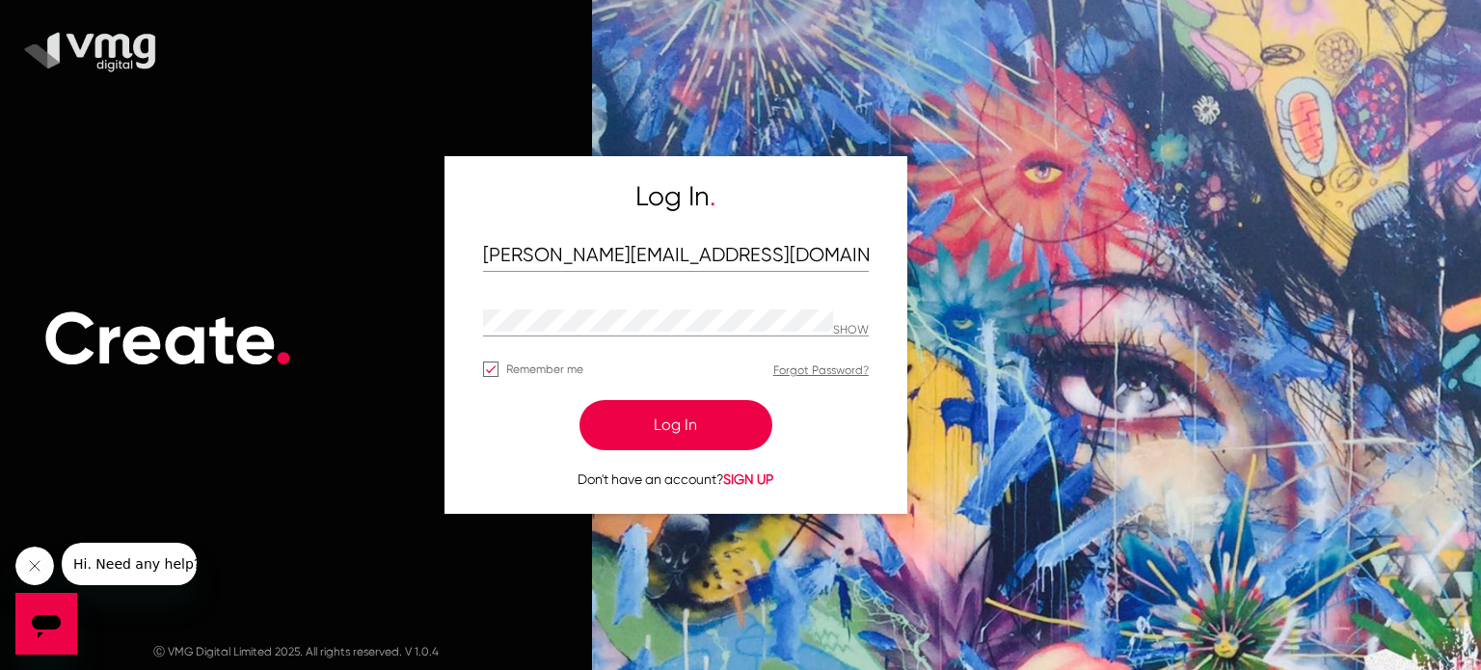 The height and width of the screenshot is (670, 1481). What do you see at coordinates (545, 369) in the screenshot?
I see `span: Remember me` at bounding box center [545, 369].